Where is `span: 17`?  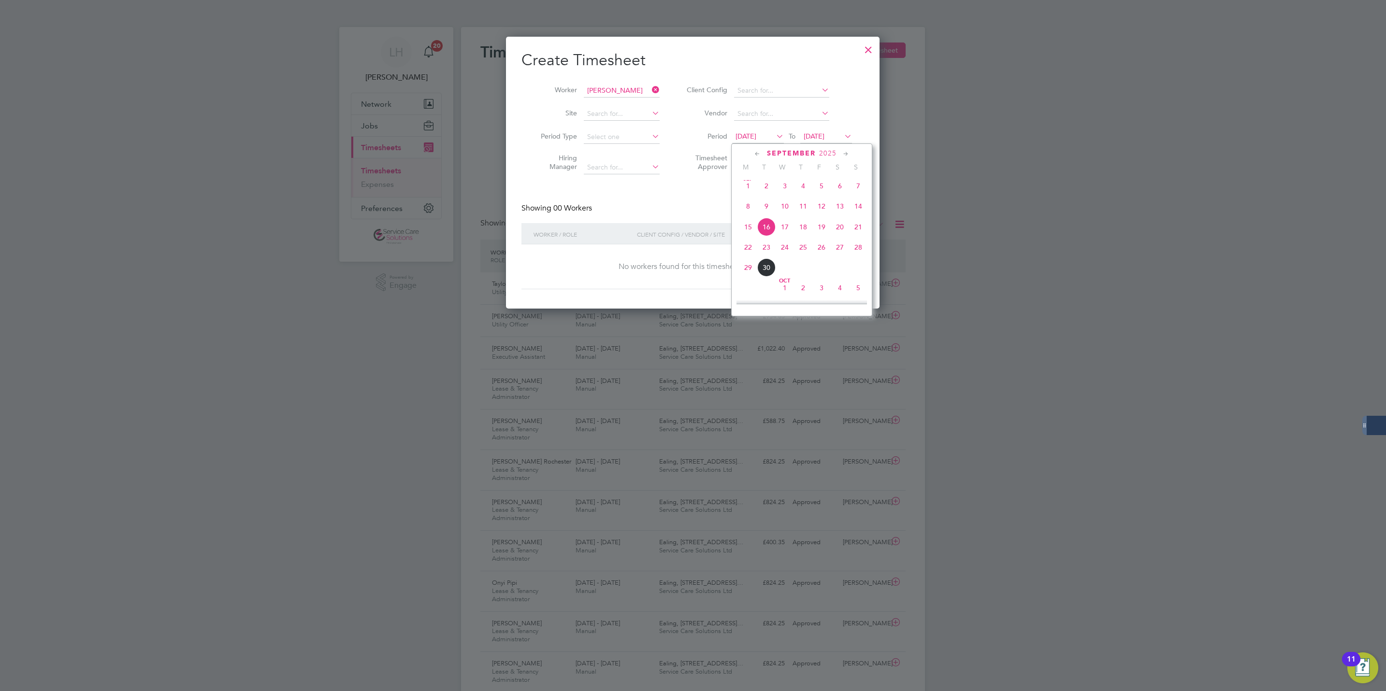 span: 17 is located at coordinates (785, 227).